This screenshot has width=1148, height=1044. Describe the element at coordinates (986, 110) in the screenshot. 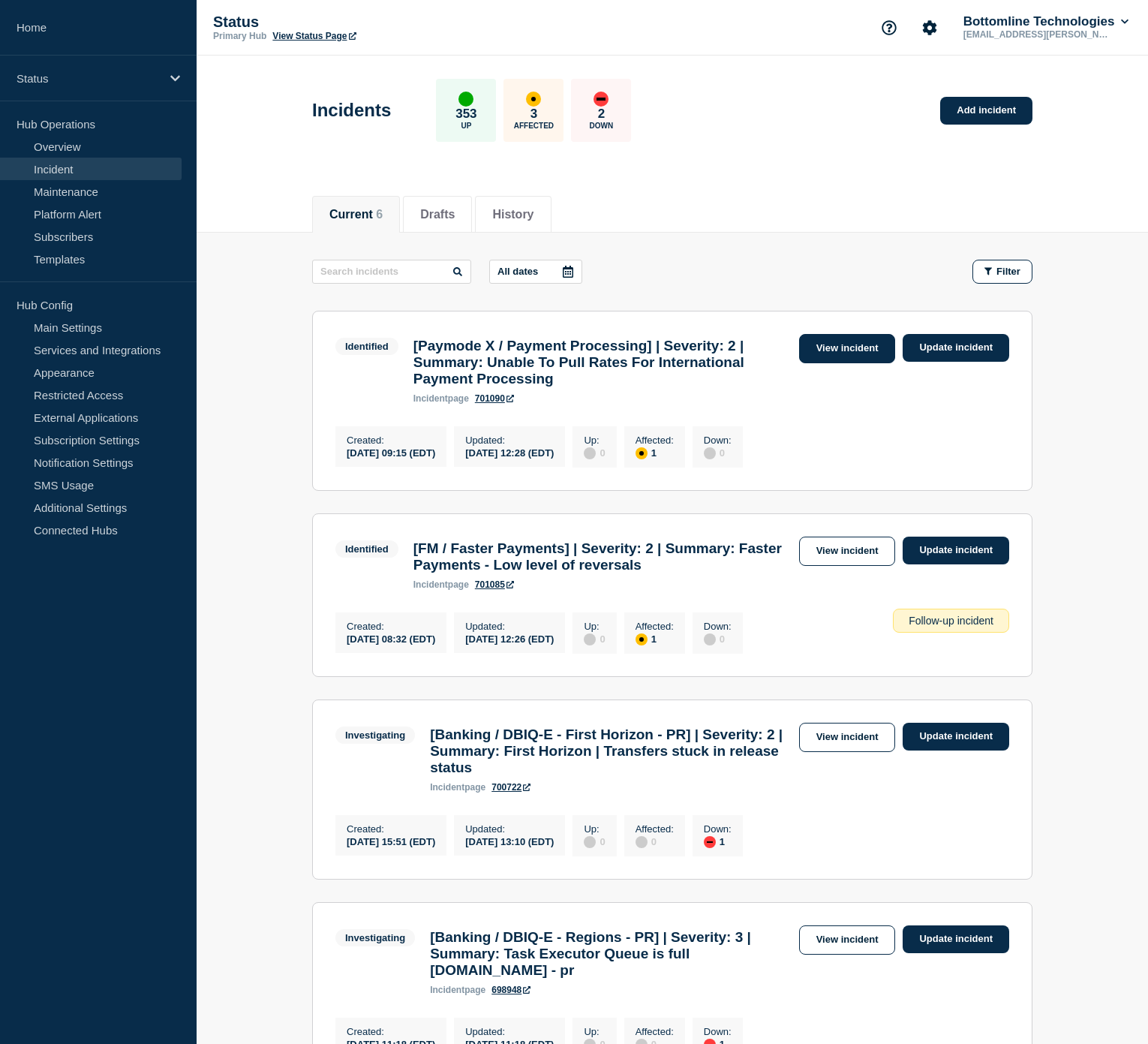

I see `a: Add incident` at that location.